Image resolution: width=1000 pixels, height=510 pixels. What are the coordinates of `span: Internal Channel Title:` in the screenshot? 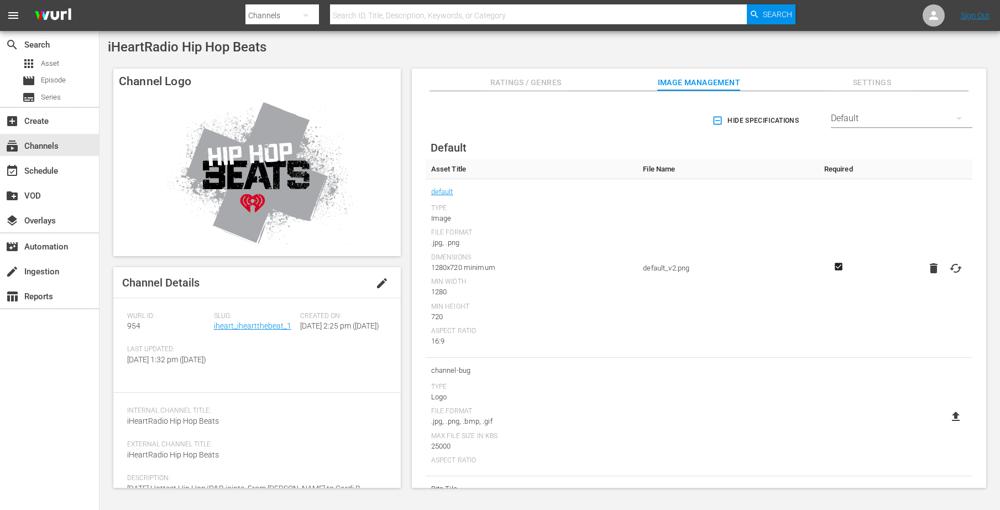 It's located at (254, 411).